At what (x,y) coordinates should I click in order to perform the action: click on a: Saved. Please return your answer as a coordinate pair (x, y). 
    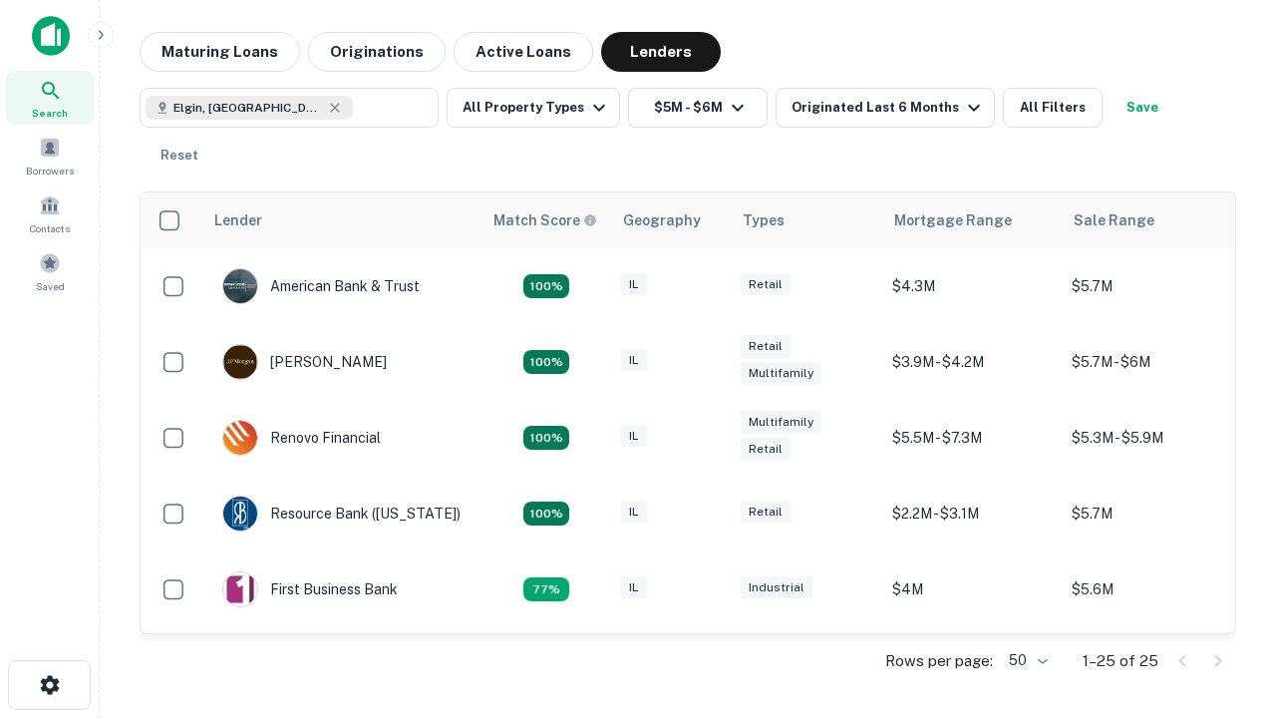
    Looking at the image, I should click on (50, 271).